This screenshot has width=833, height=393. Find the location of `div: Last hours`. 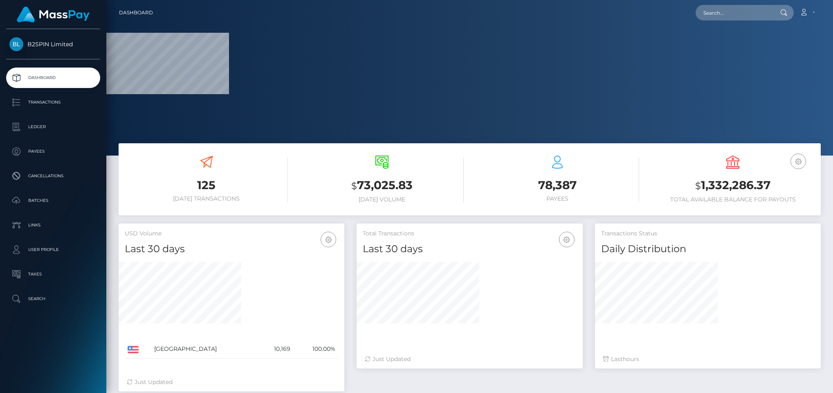

div: Last hours is located at coordinates (708, 359).